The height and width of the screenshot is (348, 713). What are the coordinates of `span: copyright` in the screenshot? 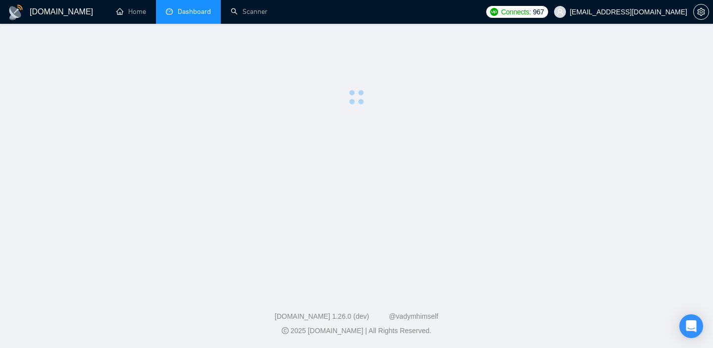 It's located at (285, 330).